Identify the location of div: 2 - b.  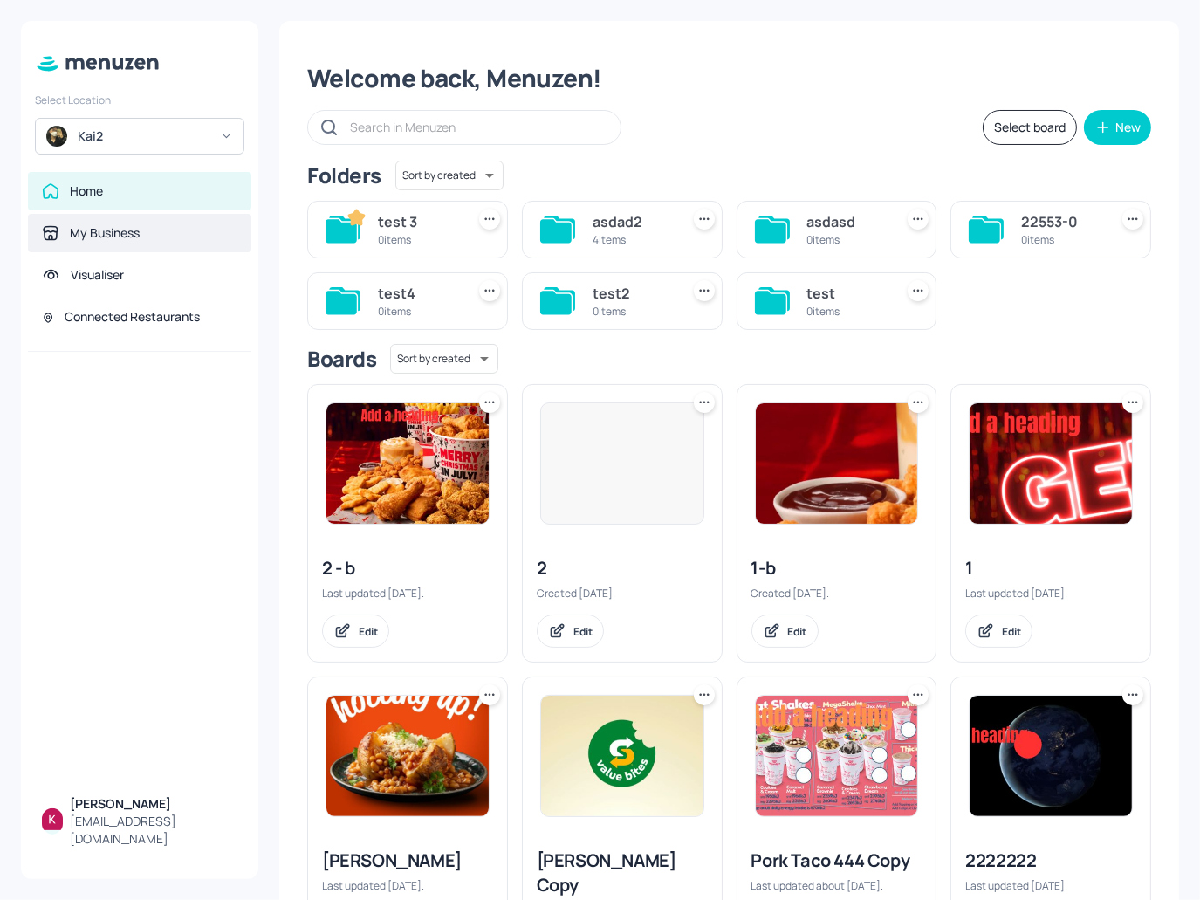
(407, 568).